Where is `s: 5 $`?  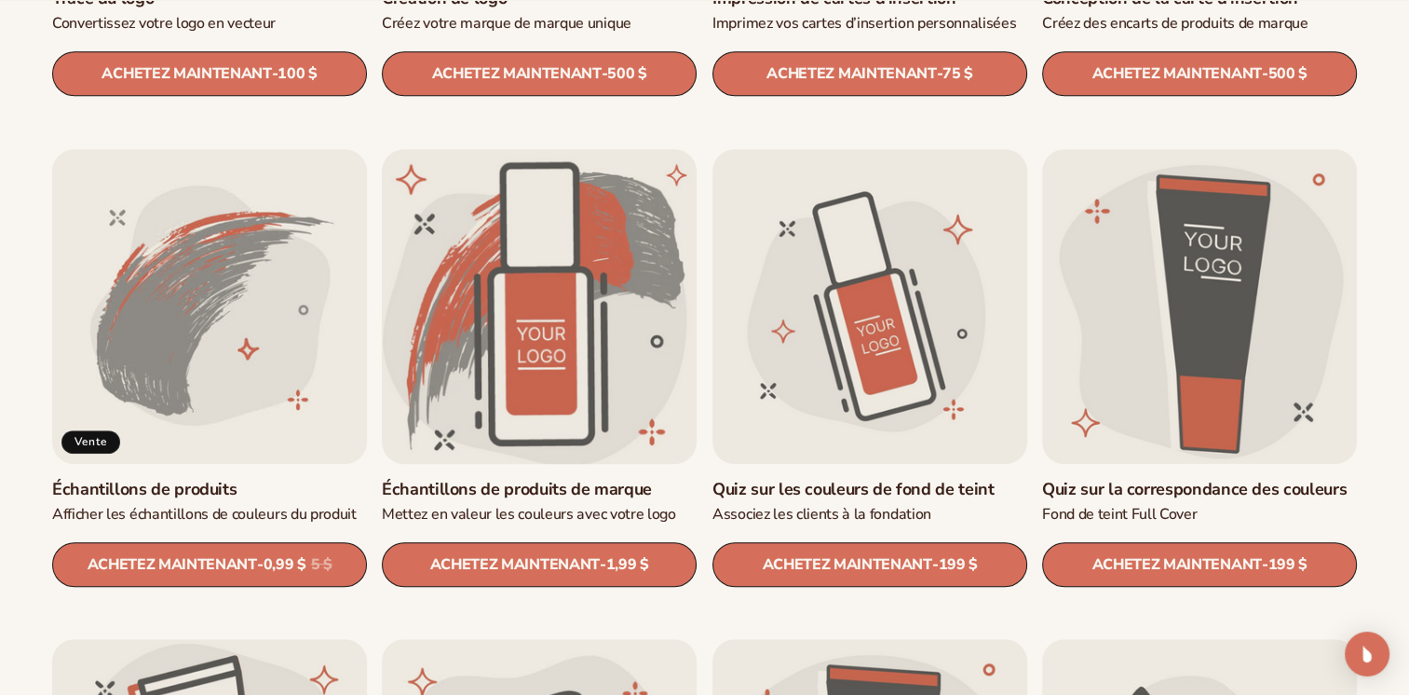
s: 5 $ is located at coordinates (321, 565).